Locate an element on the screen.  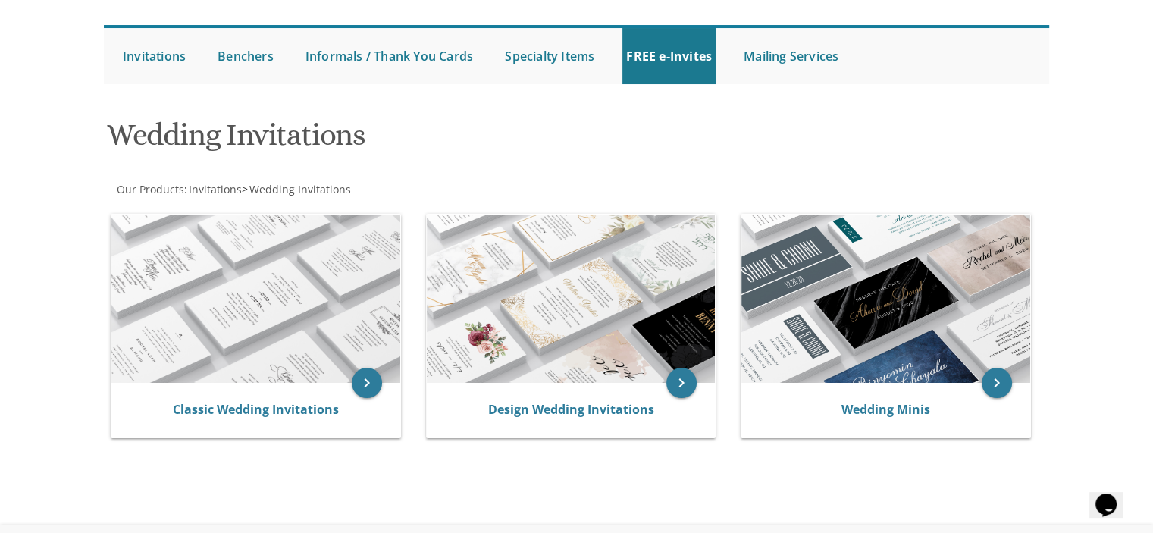
span: Invitations is located at coordinates (215, 189).